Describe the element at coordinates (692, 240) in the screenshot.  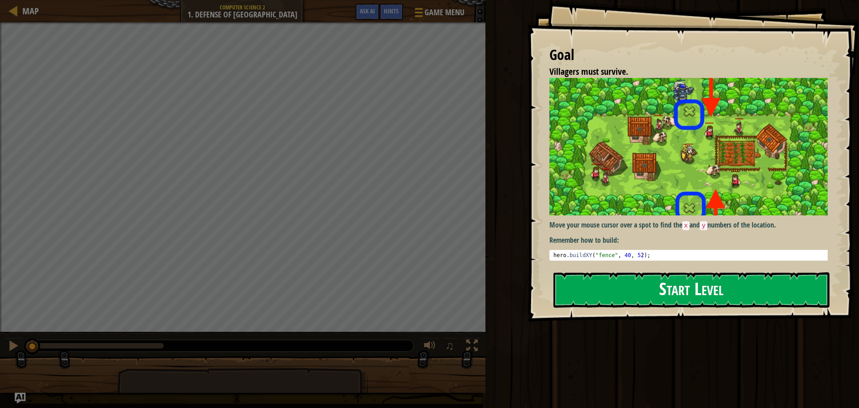
I see `p: Remember how to build:` at that location.